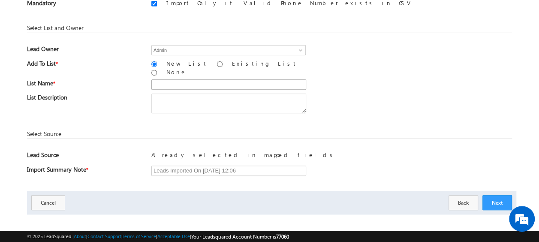  Describe the element at coordinates (83, 66) in the screenshot. I see `span: Add To List` at that location.